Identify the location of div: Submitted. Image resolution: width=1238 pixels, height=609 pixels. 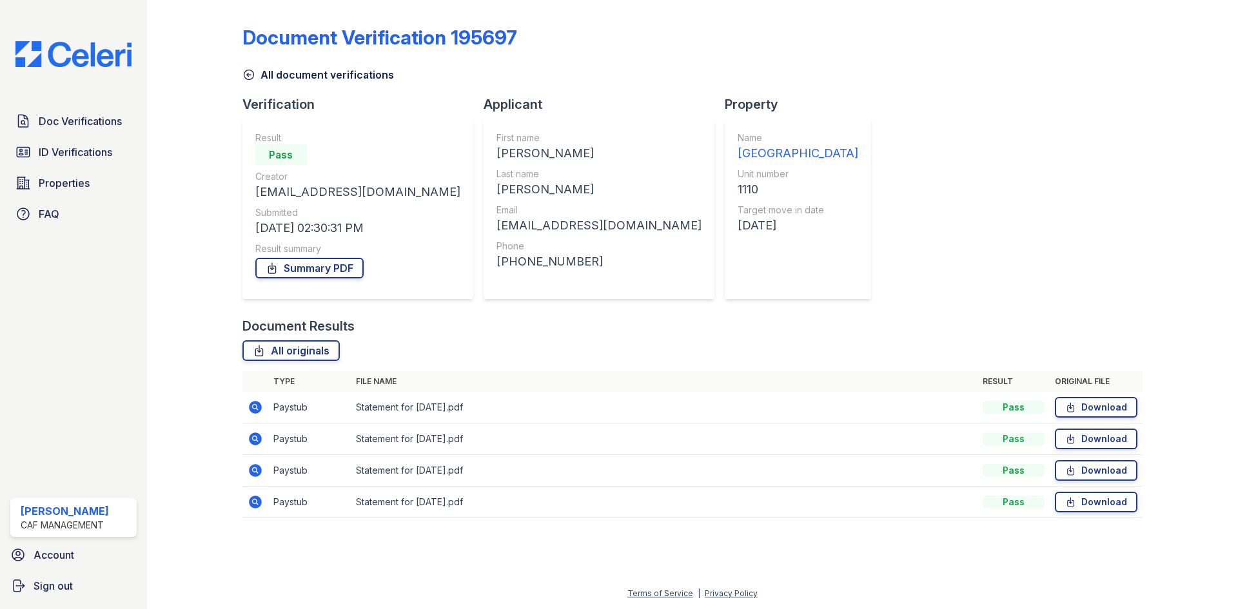
(358, 213).